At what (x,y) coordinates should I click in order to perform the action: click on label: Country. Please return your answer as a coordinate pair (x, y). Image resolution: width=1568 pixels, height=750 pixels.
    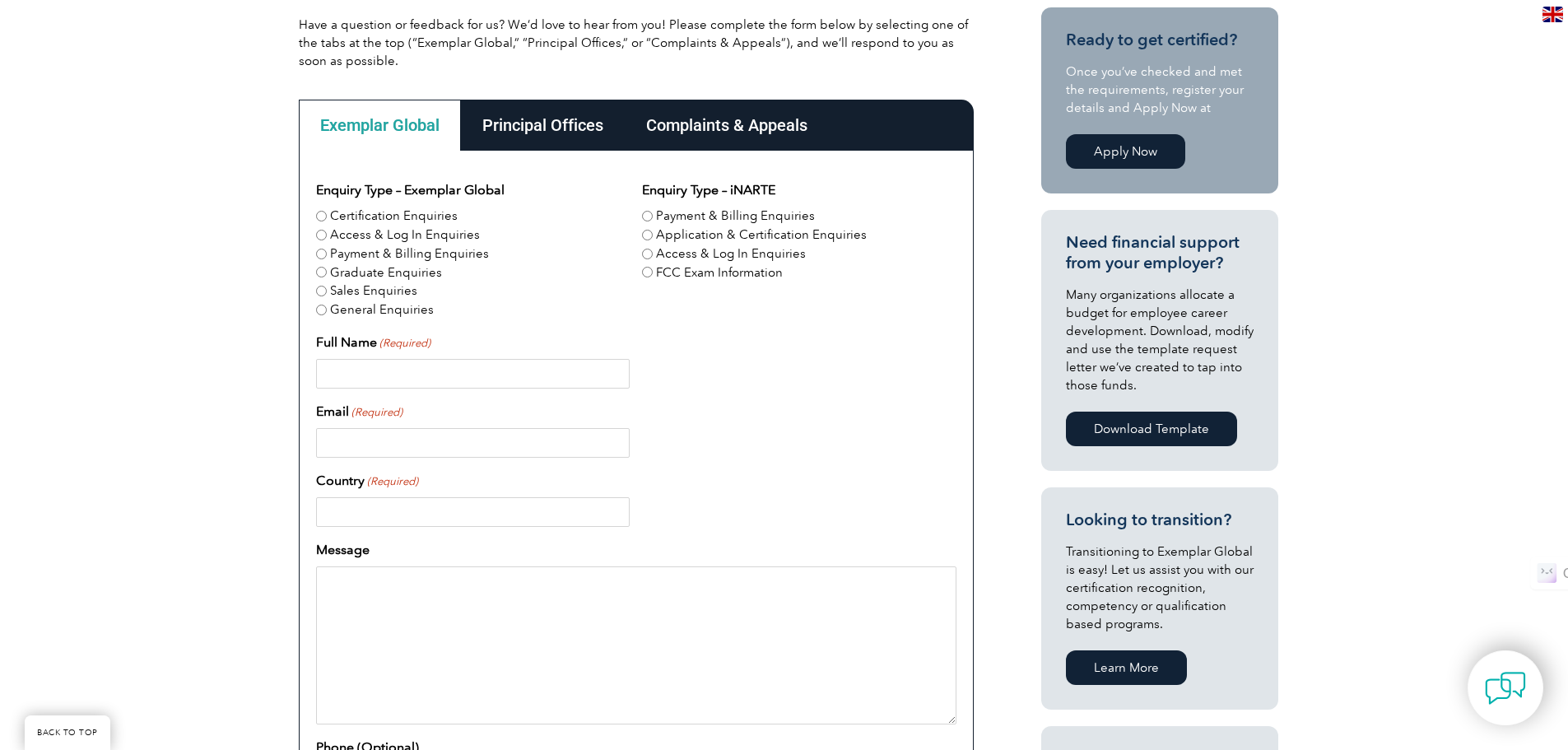
    Looking at the image, I should click on (367, 481).